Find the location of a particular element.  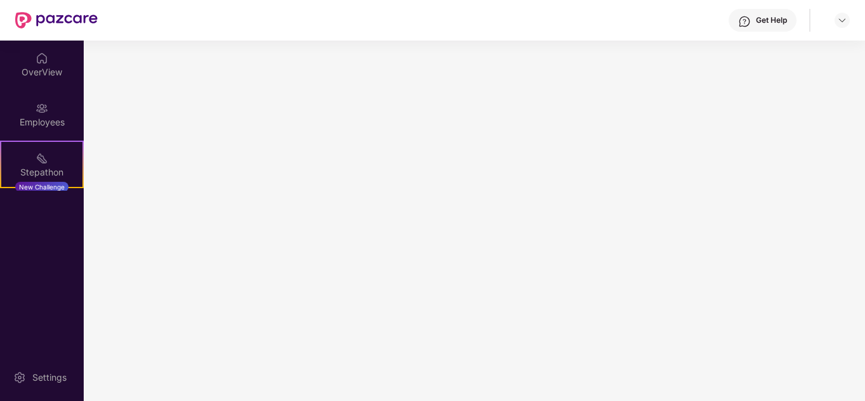

div: New Challenge is located at coordinates (42, 187).